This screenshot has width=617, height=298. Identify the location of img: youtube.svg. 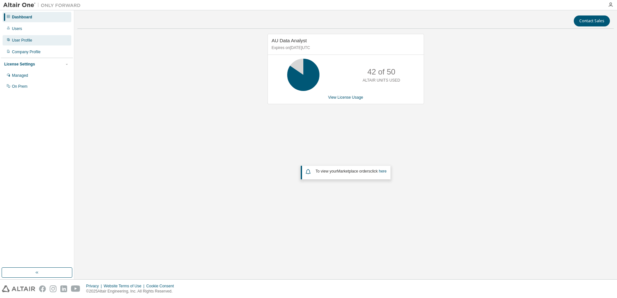
(75, 289).